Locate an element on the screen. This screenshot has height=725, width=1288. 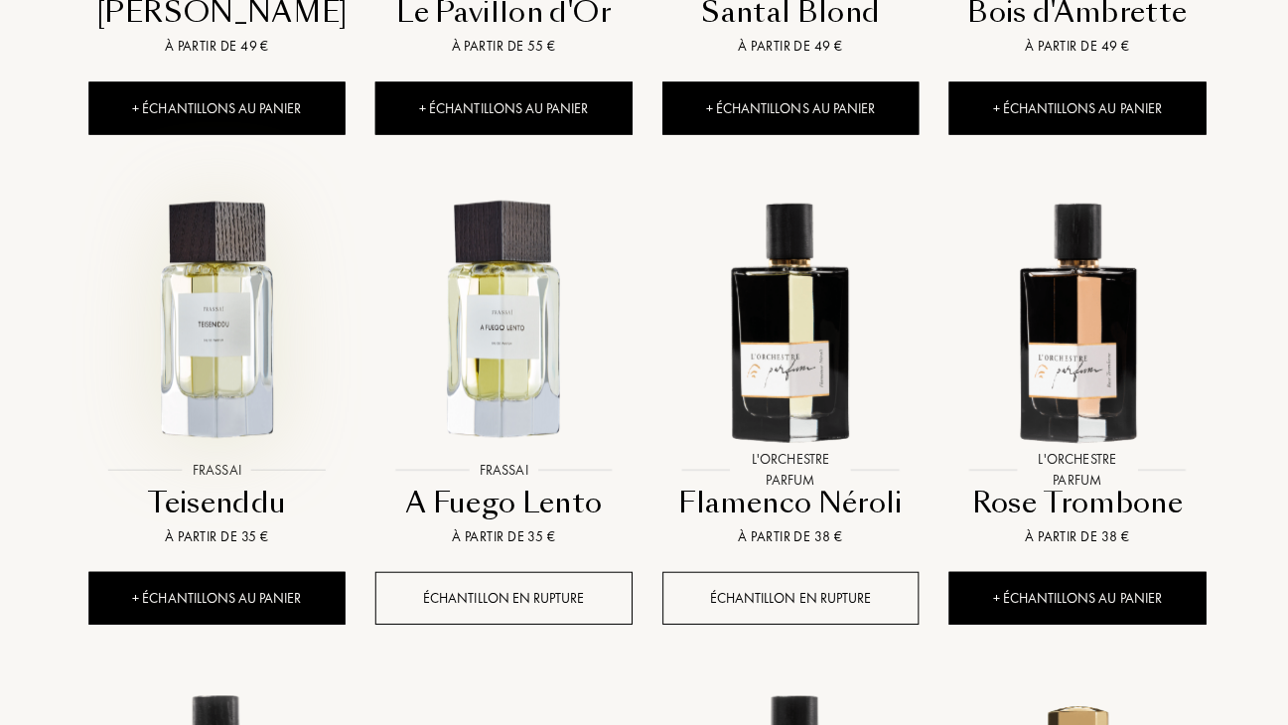
div: Rose Trombone is located at coordinates (1072, 500).